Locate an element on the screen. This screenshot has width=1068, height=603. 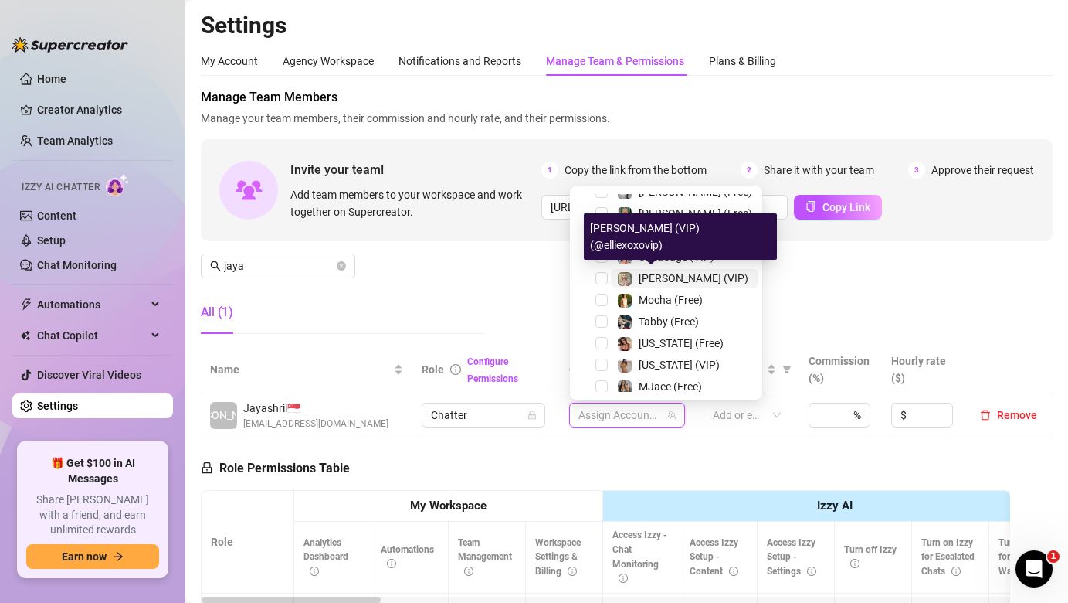
span: Workspace Settings & Billing is located at coordinates (558, 557).